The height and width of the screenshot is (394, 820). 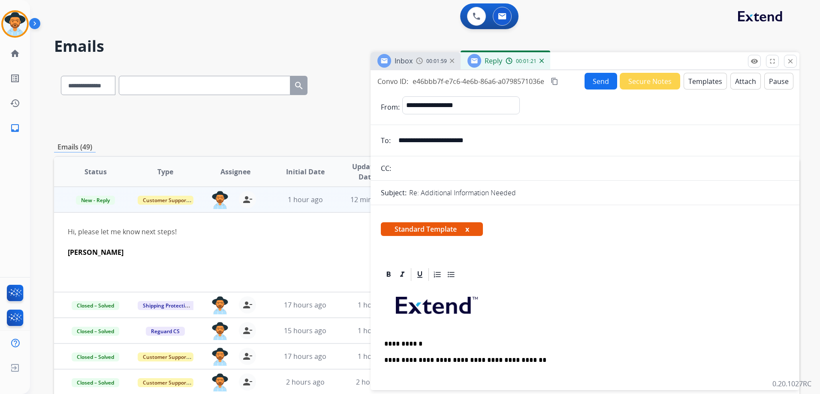 I want to click on span: New - Reply, so click(x=95, y=200).